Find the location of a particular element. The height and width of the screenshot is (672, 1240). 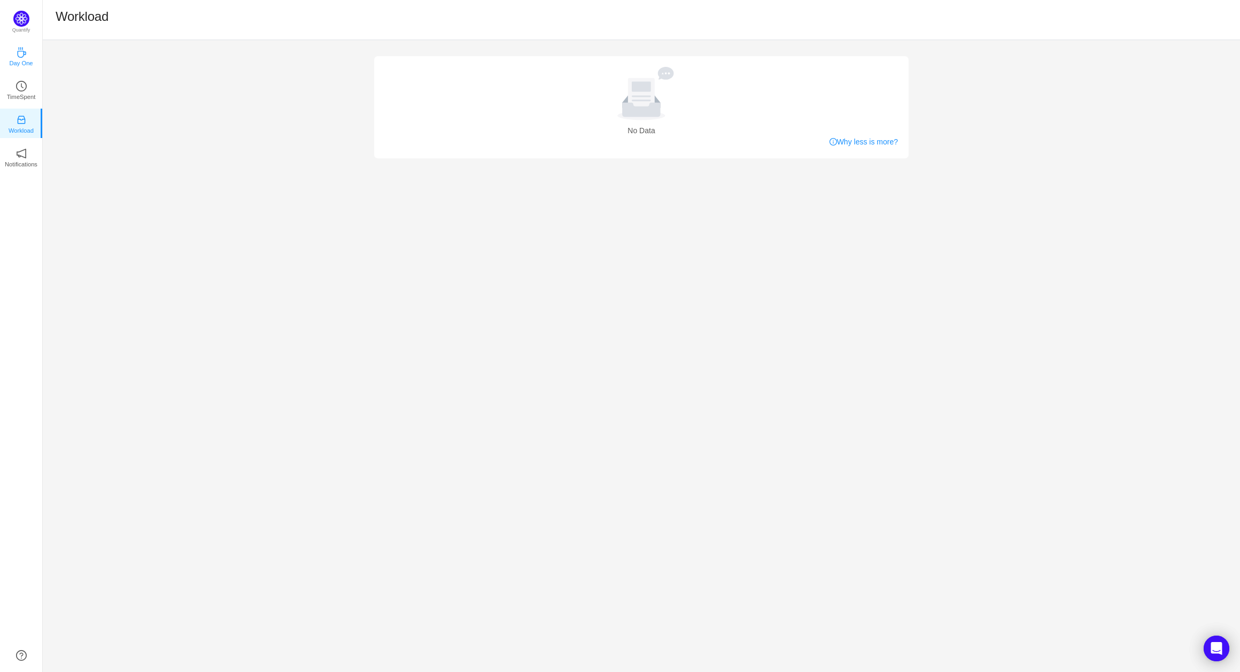

a: icon: coffeeDay One is located at coordinates (21, 56).